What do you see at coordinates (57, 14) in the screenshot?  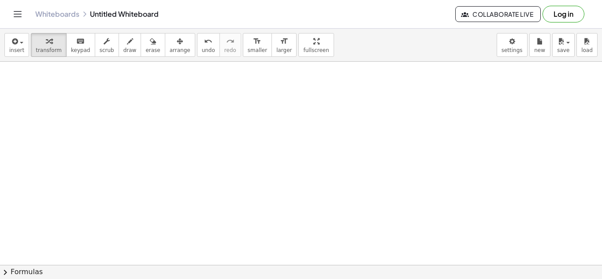 I see `a: Whiteboards` at bounding box center [57, 14].